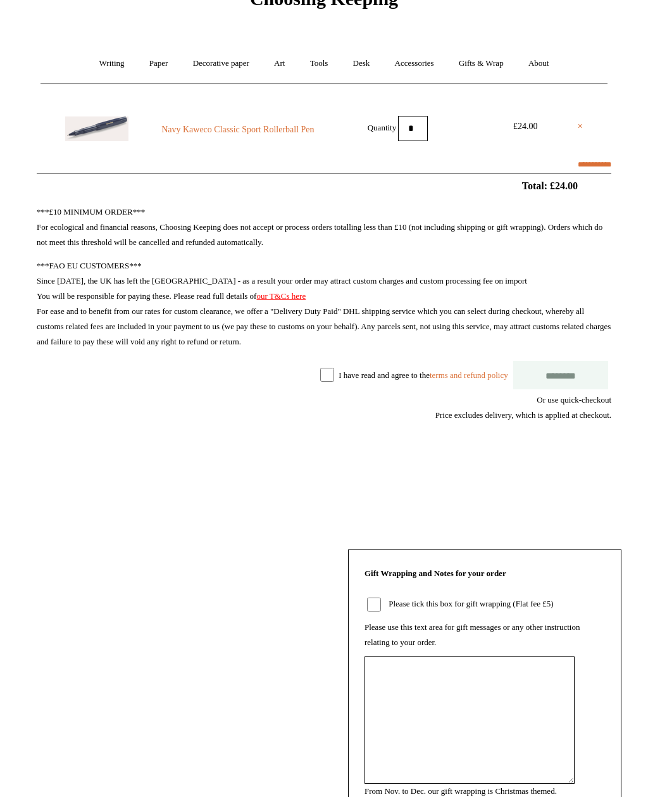  Describe the element at coordinates (159, 63) in the screenshot. I see `a: Paper` at that location.